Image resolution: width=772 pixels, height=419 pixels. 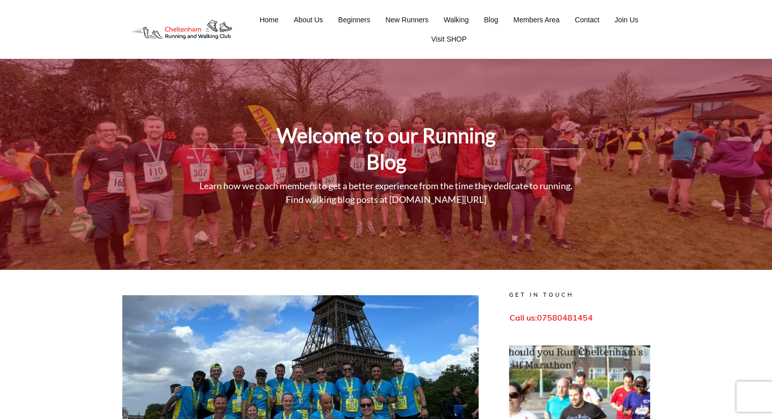 What do you see at coordinates (308, 20) in the screenshot?
I see `span: About Us` at bounding box center [308, 20].